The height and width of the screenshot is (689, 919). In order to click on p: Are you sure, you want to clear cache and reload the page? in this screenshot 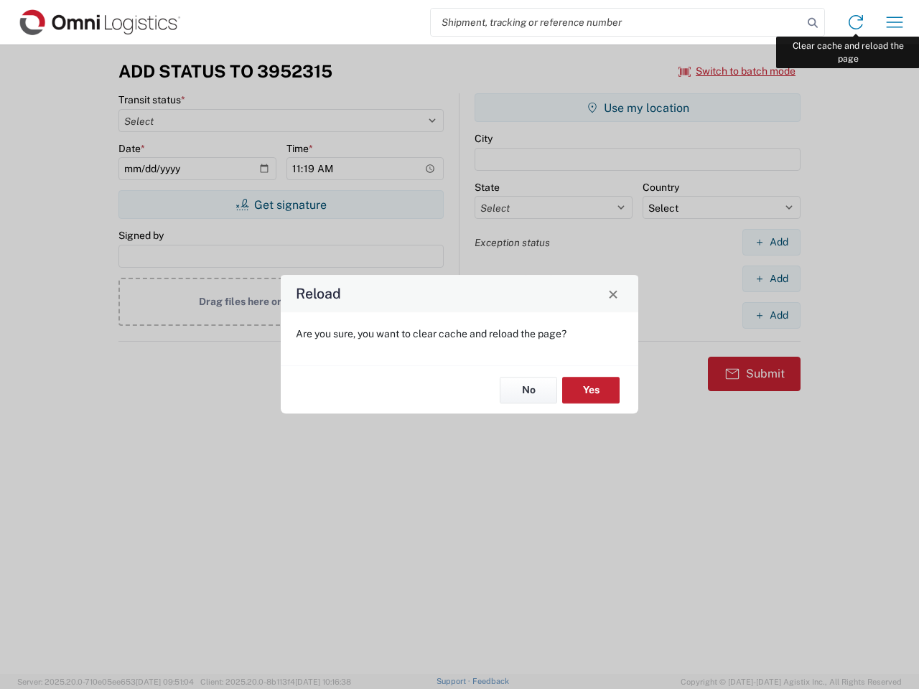, I will do `click(459, 334)`.